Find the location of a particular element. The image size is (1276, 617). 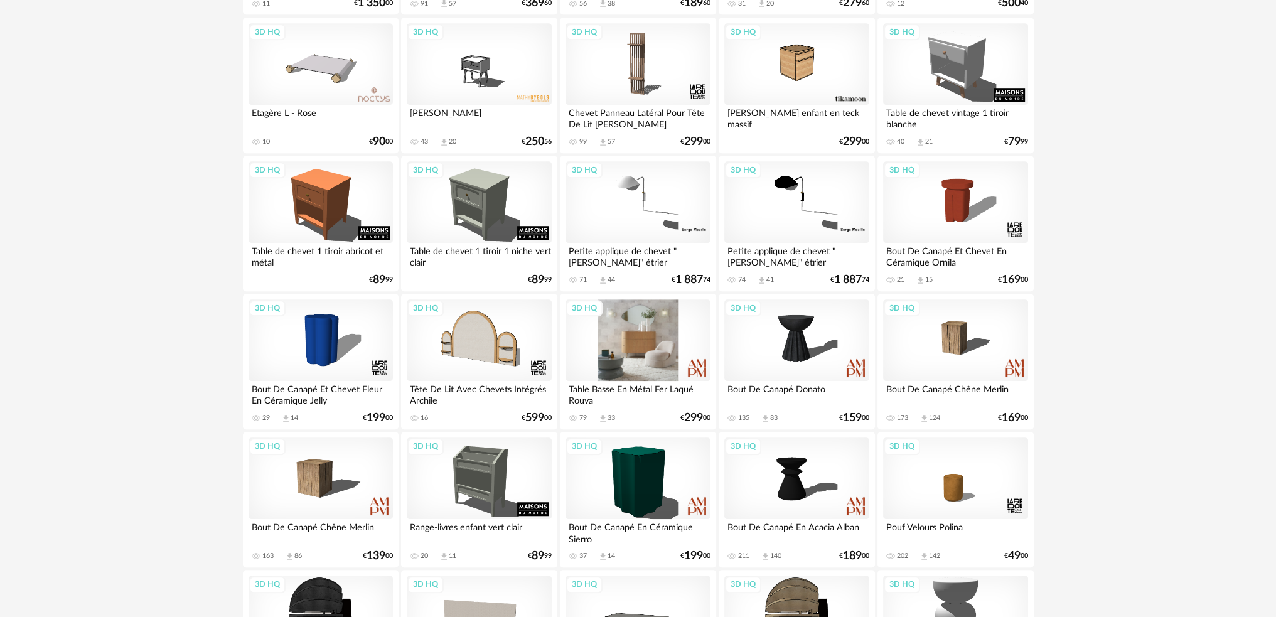

div: 71 is located at coordinates (583, 280).